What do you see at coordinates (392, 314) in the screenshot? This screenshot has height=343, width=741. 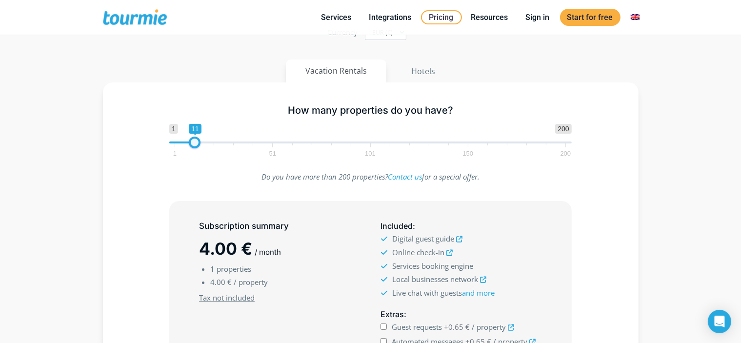 I see `span: Extras` at bounding box center [392, 314].